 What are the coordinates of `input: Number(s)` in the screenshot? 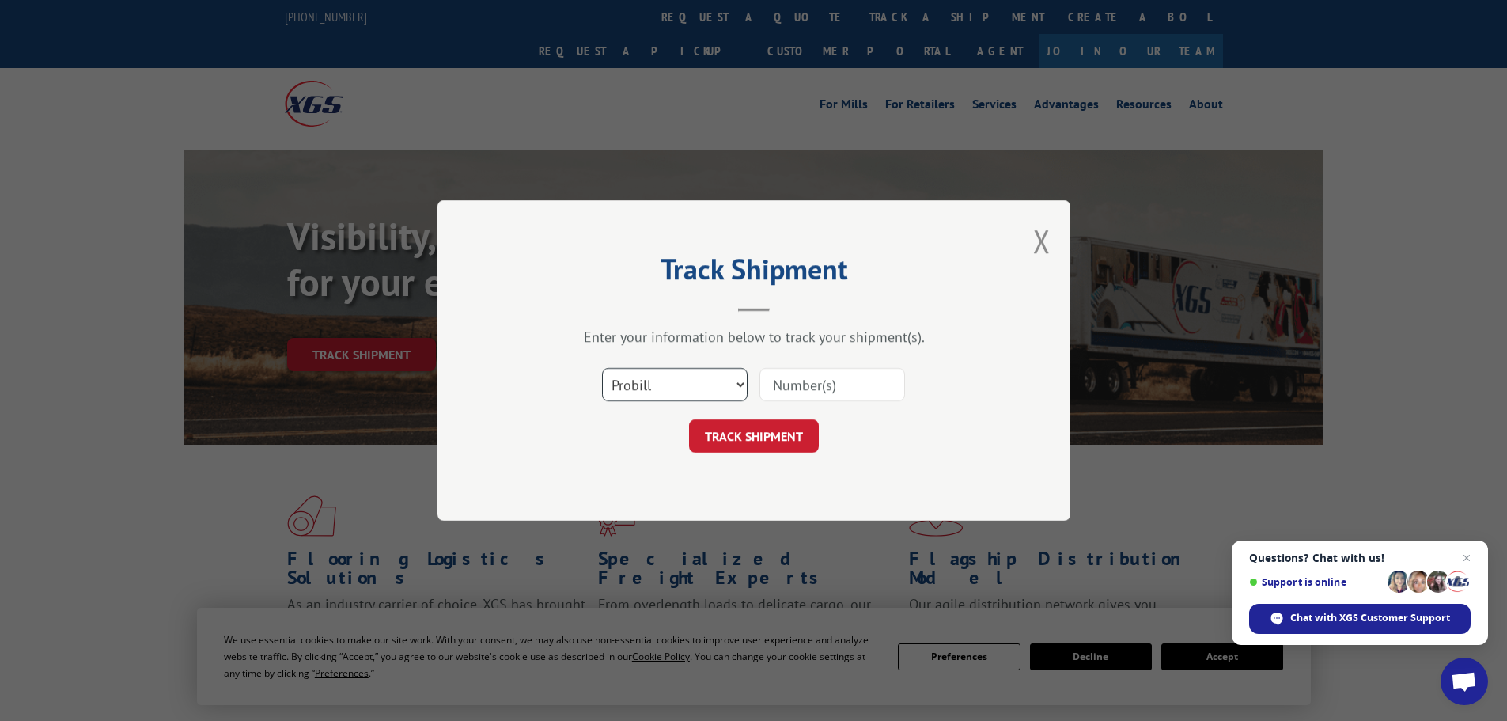 It's located at (832, 384).